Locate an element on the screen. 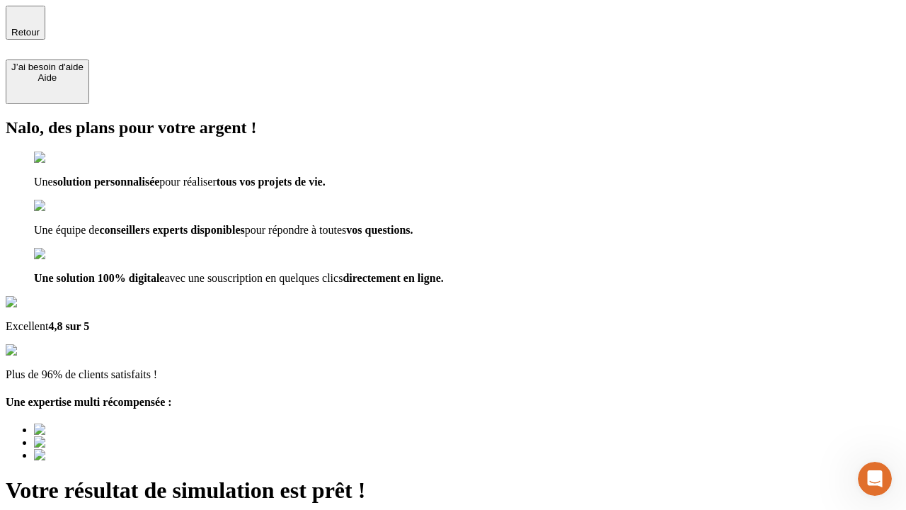  span: avec une souscription en quelques clics is located at coordinates (253, 277).